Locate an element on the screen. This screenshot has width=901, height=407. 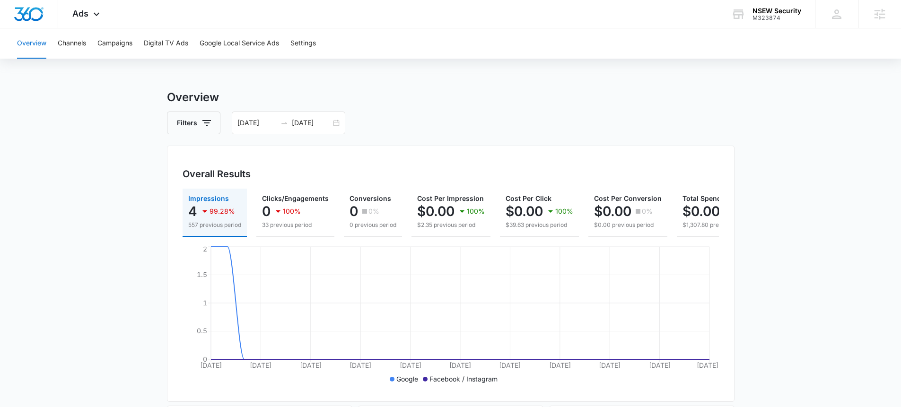
p: Facebook / Instagram is located at coordinates (463, 379).